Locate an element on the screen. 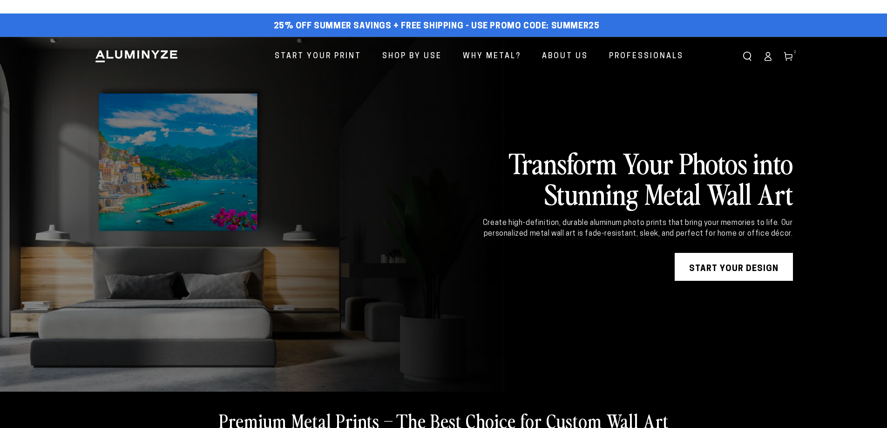 The height and width of the screenshot is (428, 887). span: Why Metal? is located at coordinates (492, 56).